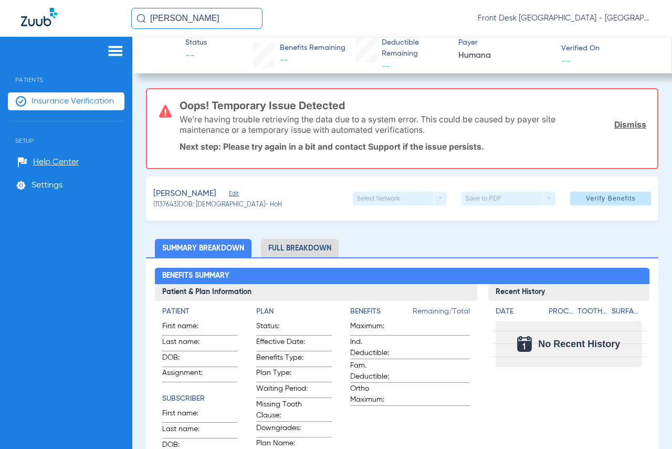 The image size is (672, 449). What do you see at coordinates (630, 124) in the screenshot?
I see `a: Dismiss` at bounding box center [630, 124].